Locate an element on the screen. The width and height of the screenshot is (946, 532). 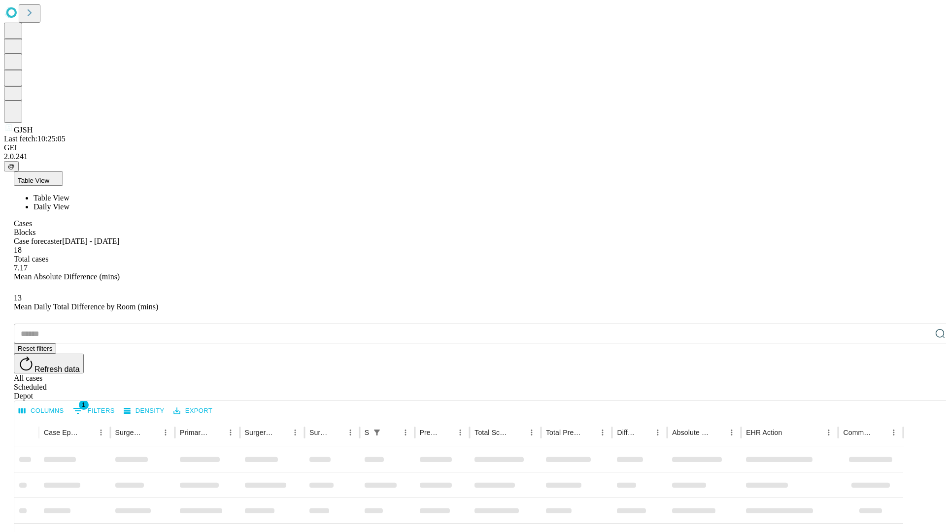
span: 13 is located at coordinates (18, 297).